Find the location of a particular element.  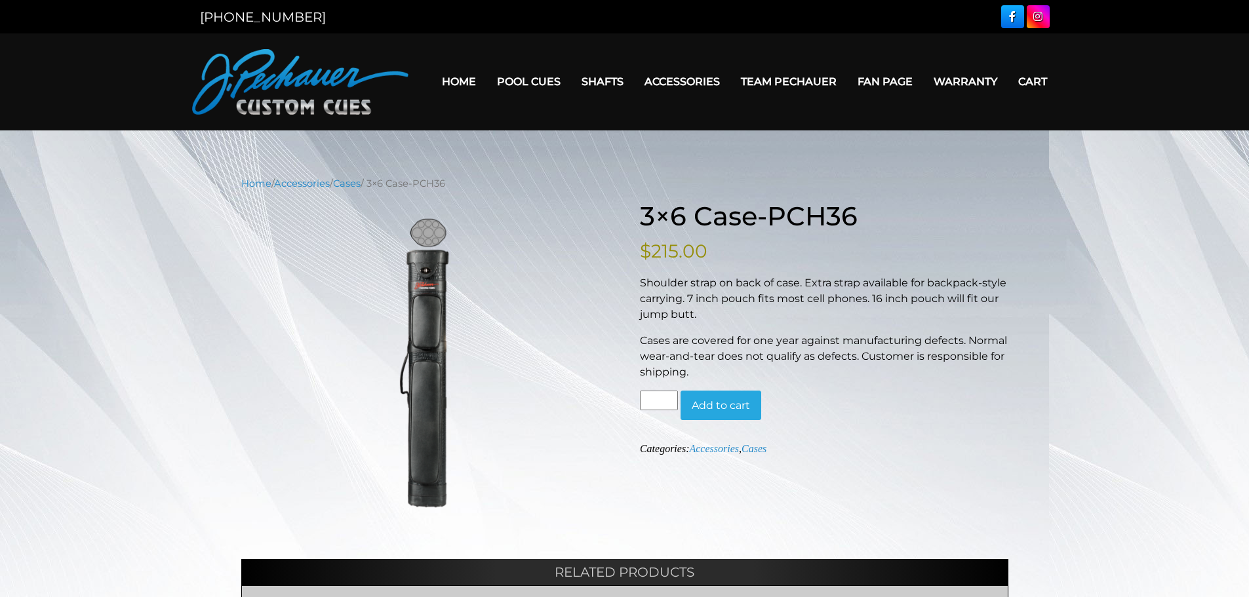

a: Cart is located at coordinates (1033, 81).